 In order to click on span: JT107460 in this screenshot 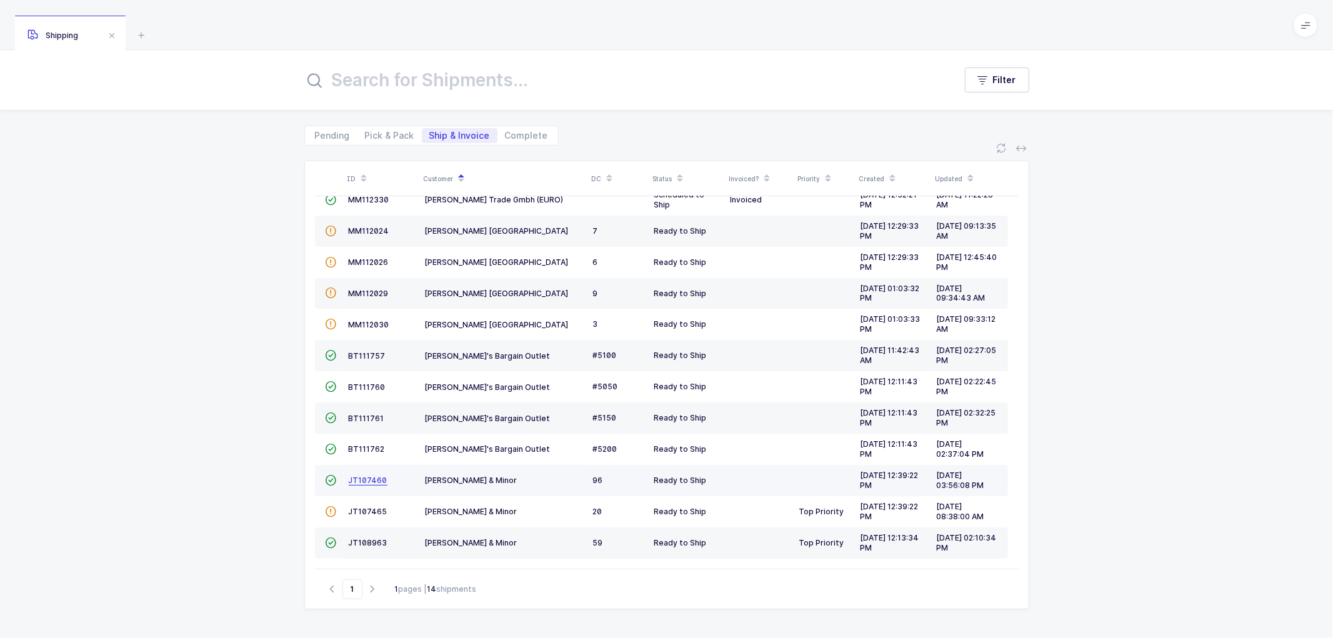, I will do `click(368, 480)`.